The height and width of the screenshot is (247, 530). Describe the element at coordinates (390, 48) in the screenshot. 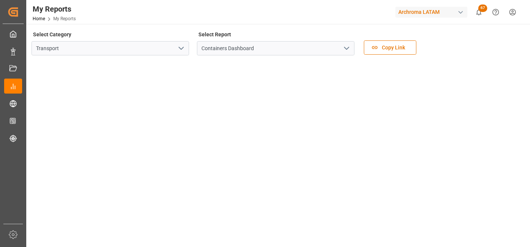

I see `button: Copy Link` at that location.